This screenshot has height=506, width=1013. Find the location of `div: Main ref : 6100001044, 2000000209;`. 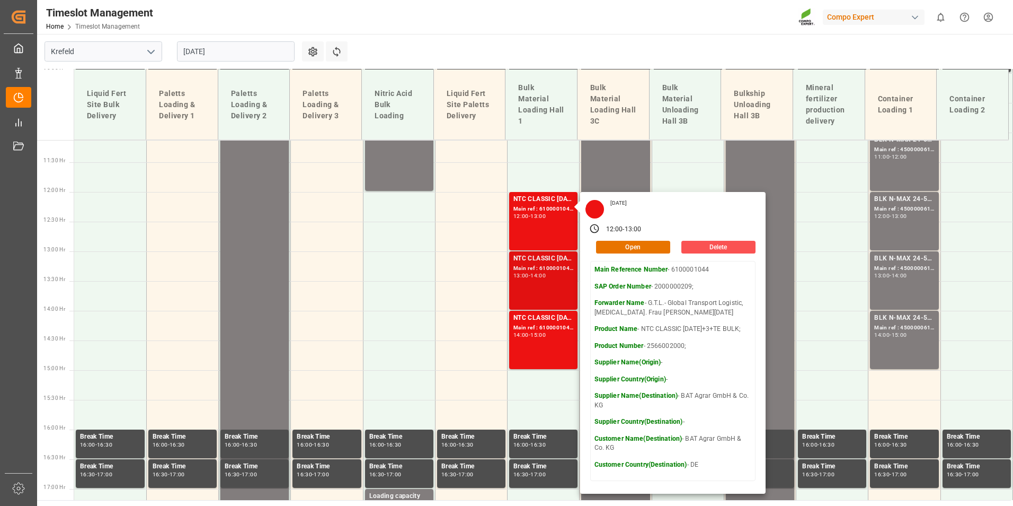

div: Main ref : 6100001044, 2000000209; is located at coordinates (543, 209).